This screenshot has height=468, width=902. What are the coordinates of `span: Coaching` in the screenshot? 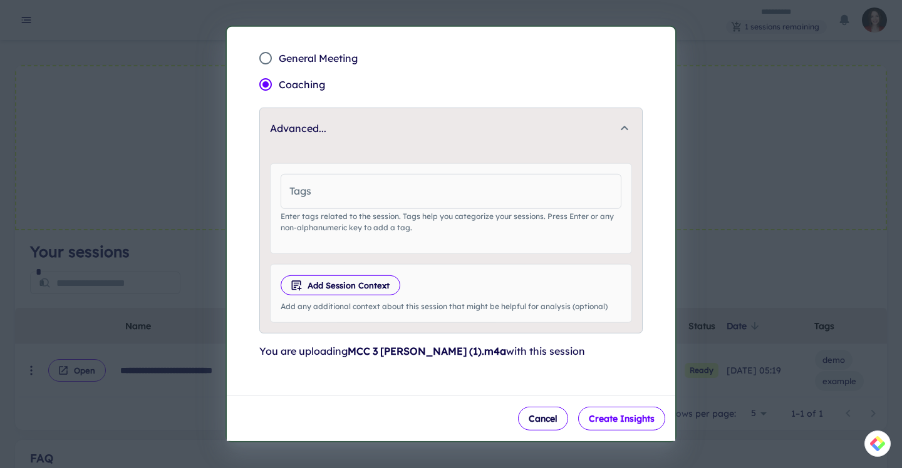 It's located at (302, 85).